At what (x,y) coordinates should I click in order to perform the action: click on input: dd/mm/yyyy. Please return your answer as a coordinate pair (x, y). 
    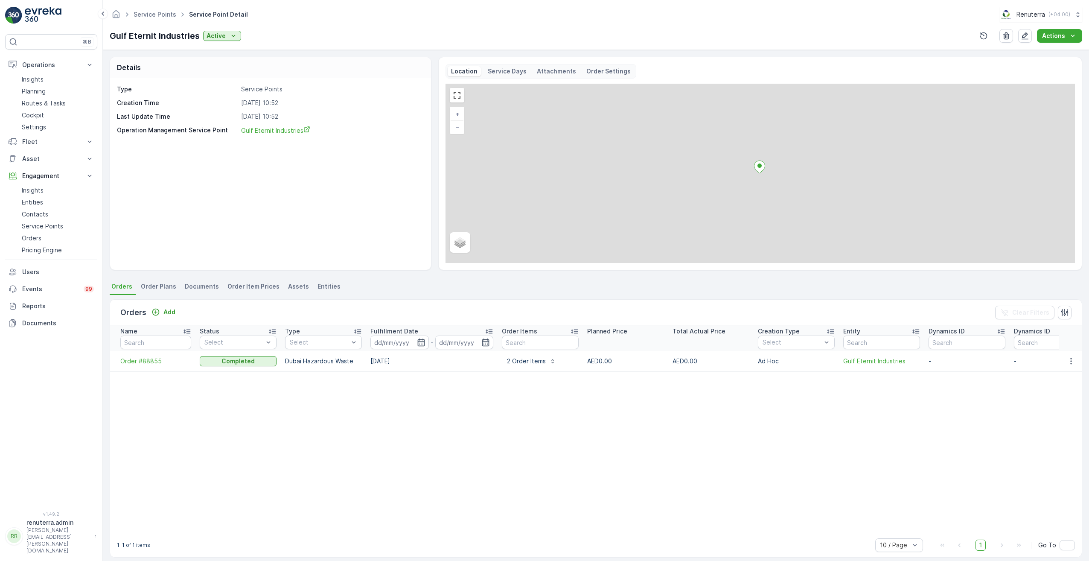
    Looking at the image, I should click on (464, 342).